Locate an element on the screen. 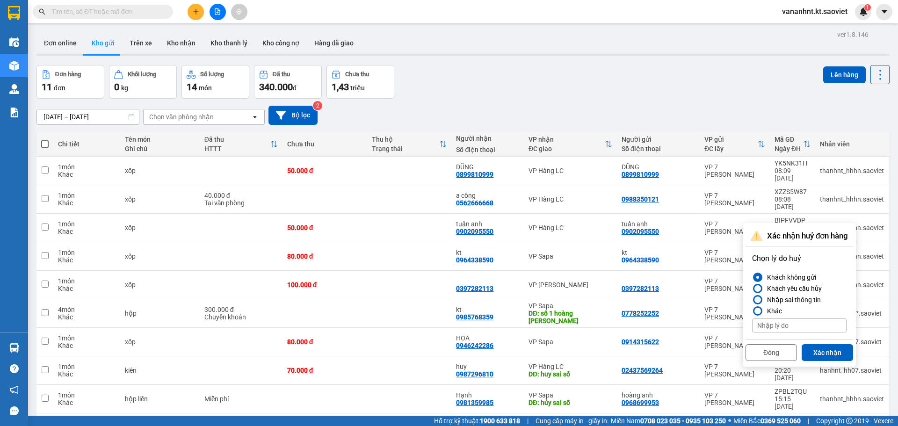 The height and width of the screenshot is (426, 898). div: 4 món is located at coordinates (86, 309).